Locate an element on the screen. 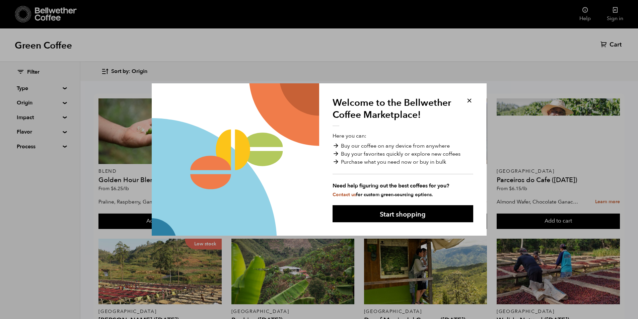 The width and height of the screenshot is (638, 319). li: Buy your favorites quickly or explore new coffees is located at coordinates (403, 154).